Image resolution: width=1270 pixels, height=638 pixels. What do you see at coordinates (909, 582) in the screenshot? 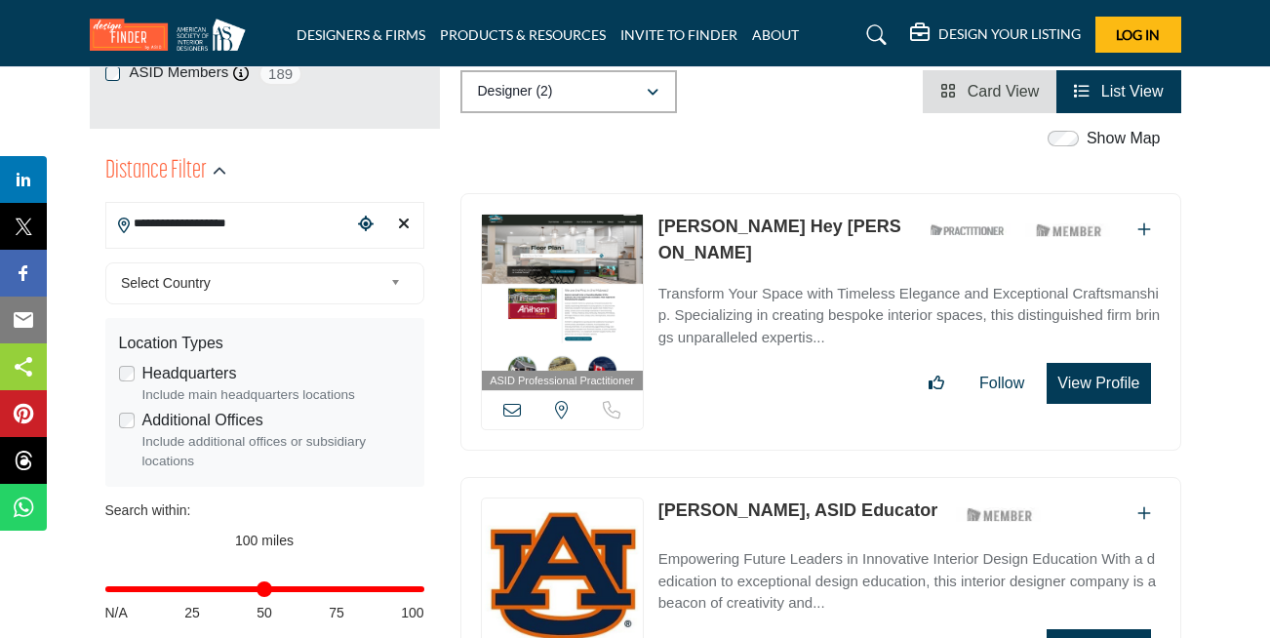
I see `p: Empowering Future Leaders in Innovative Interior Design Education With a dedication to exceptiona...` at bounding box center [909, 582].